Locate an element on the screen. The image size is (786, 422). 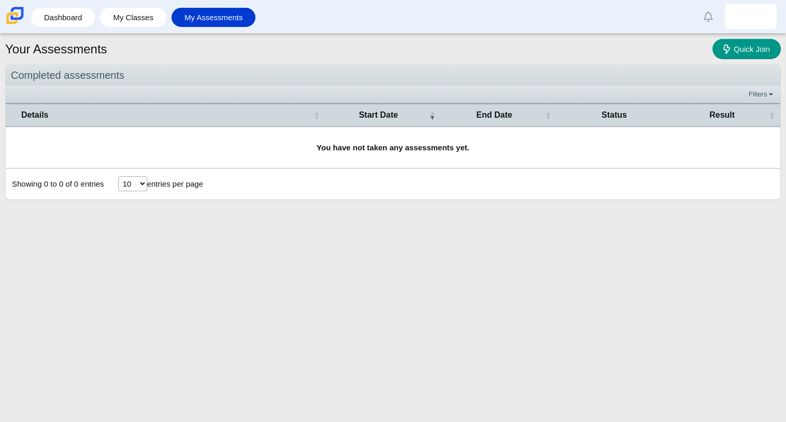
a: My Assessments is located at coordinates (213, 17).